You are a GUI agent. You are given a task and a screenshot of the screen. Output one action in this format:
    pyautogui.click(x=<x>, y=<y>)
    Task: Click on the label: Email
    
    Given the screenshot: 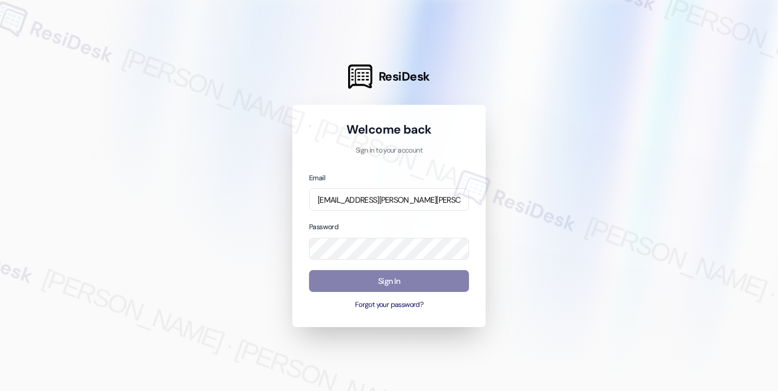 What is the action you would take?
    pyautogui.click(x=317, y=178)
    